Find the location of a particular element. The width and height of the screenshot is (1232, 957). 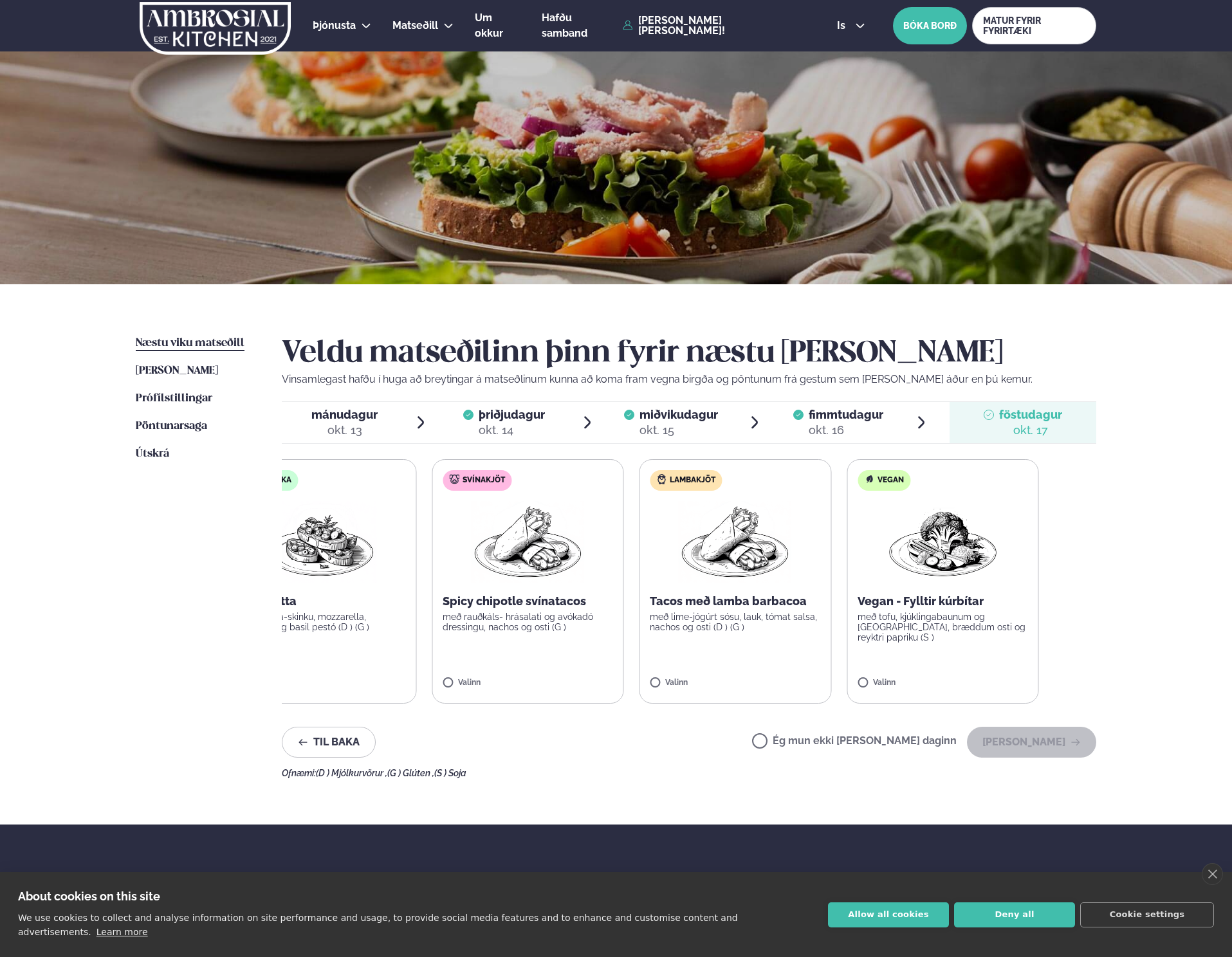

span: Vegan is located at coordinates (890, 481).